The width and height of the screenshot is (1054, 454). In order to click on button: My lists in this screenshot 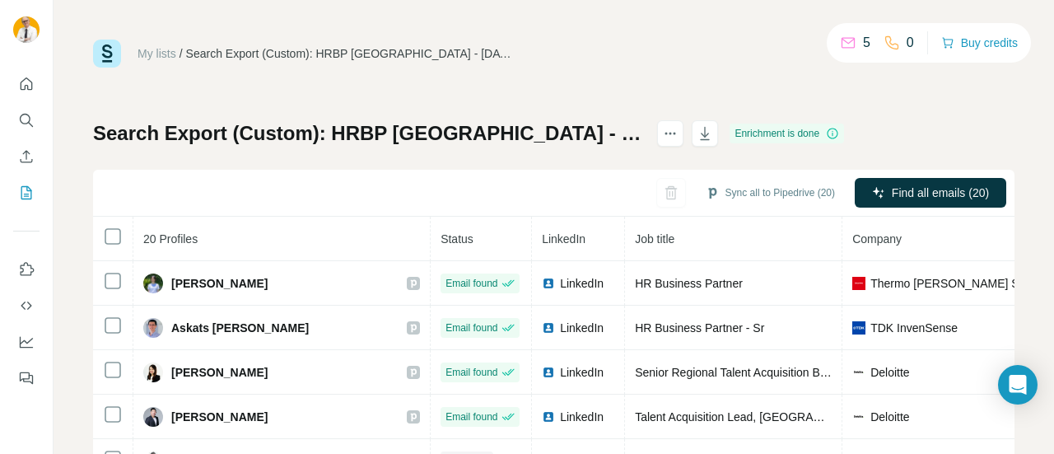, I will do `click(26, 193)`.